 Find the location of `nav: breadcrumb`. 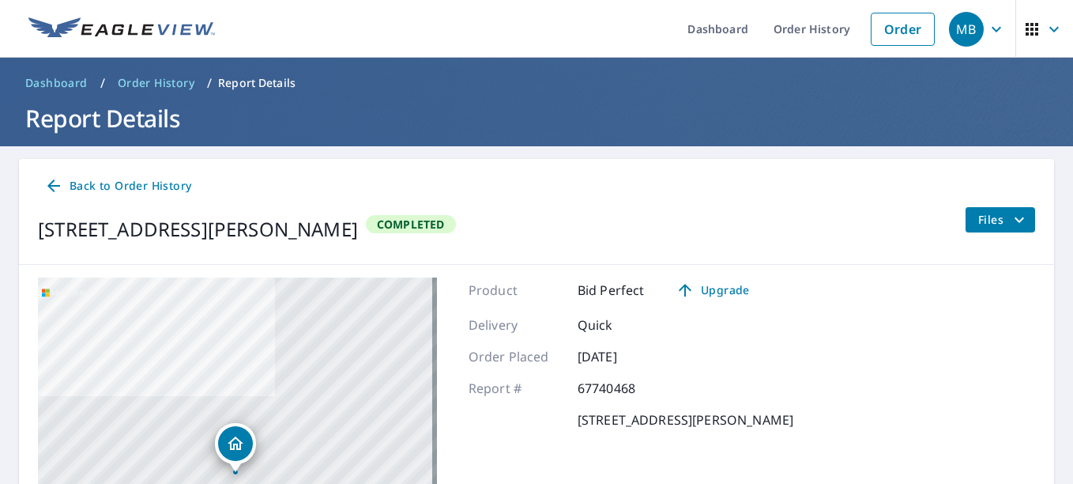

nav: breadcrumb is located at coordinates (537, 83).